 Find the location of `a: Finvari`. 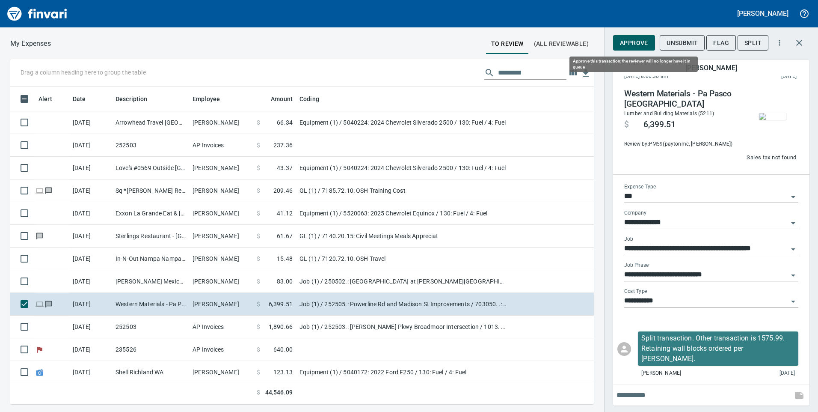

a: Finvari is located at coordinates (37, 14).